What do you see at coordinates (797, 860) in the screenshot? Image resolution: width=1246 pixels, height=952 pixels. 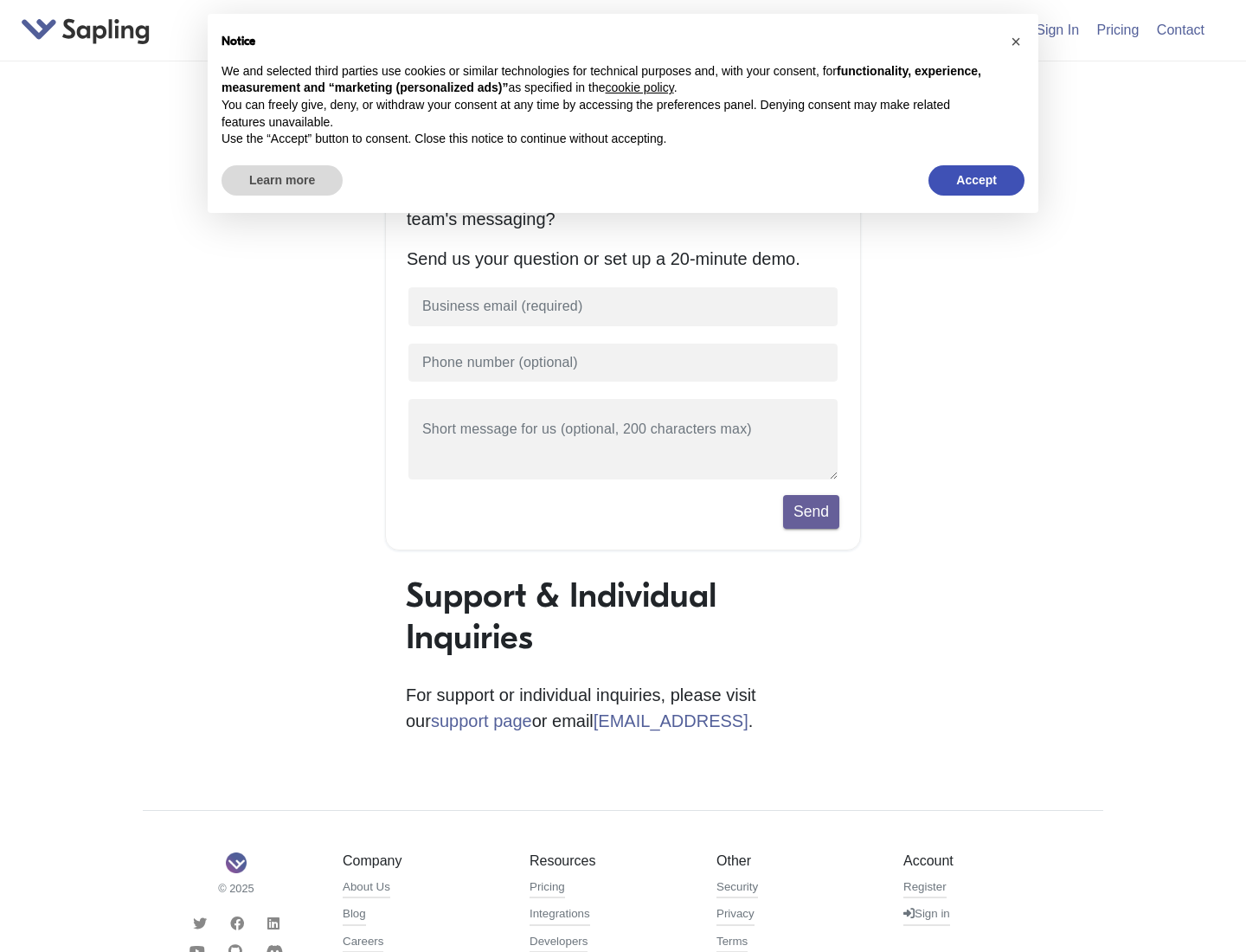 I see `h5: Other` at bounding box center [797, 860].